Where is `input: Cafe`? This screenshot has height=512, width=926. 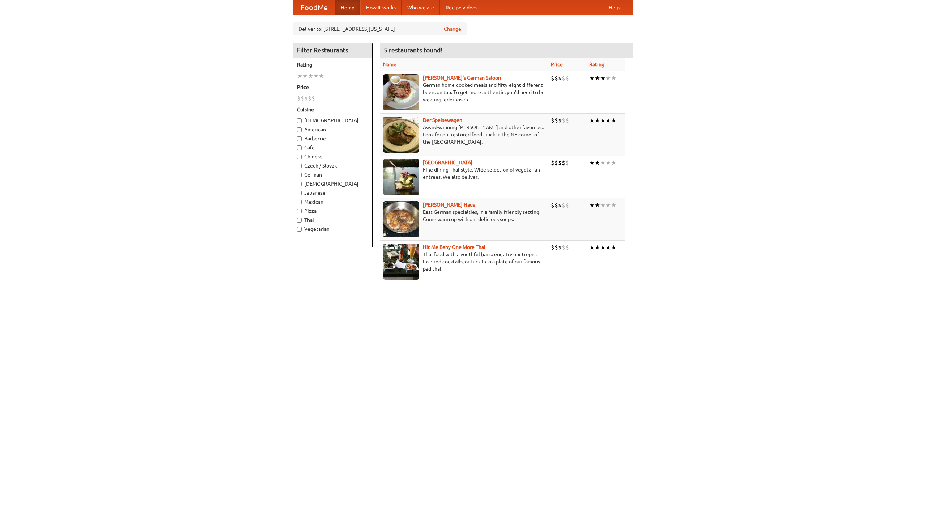 input: Cafe is located at coordinates (299, 148).